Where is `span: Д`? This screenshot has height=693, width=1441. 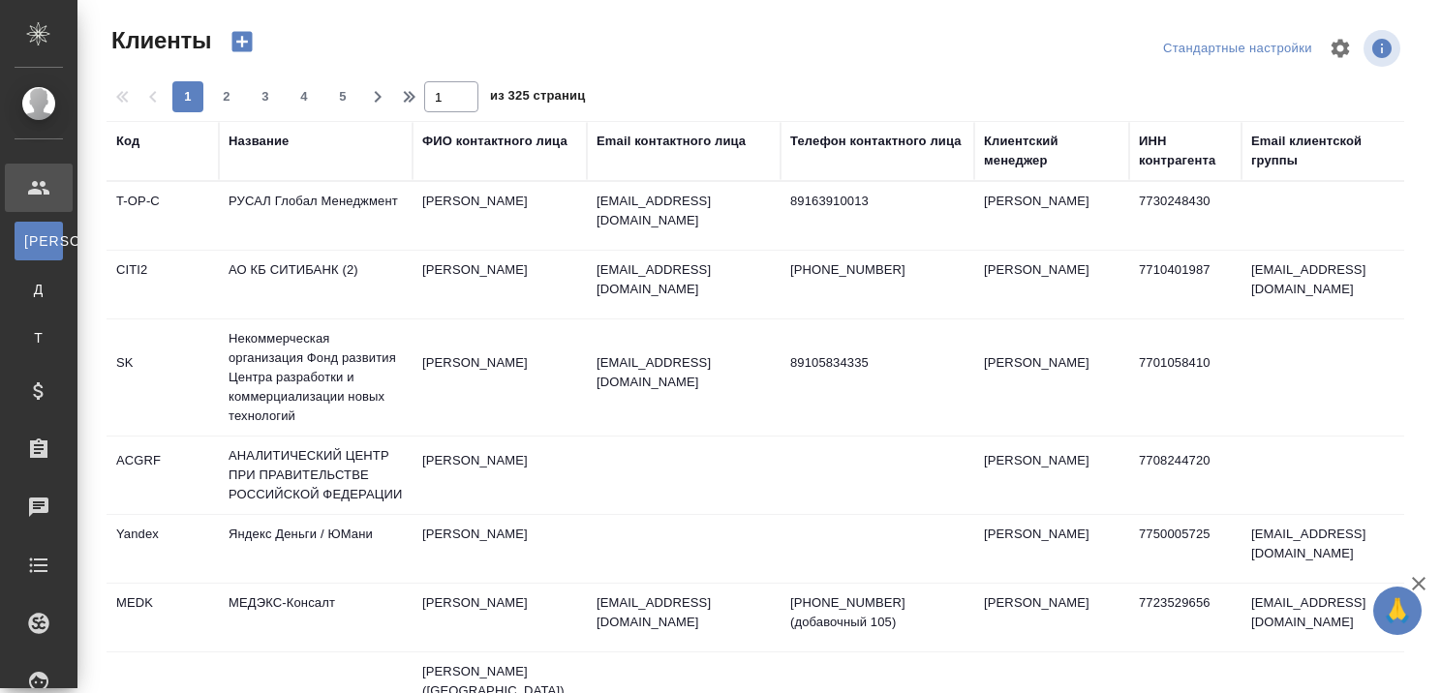 span: Д is located at coordinates (39, 290).